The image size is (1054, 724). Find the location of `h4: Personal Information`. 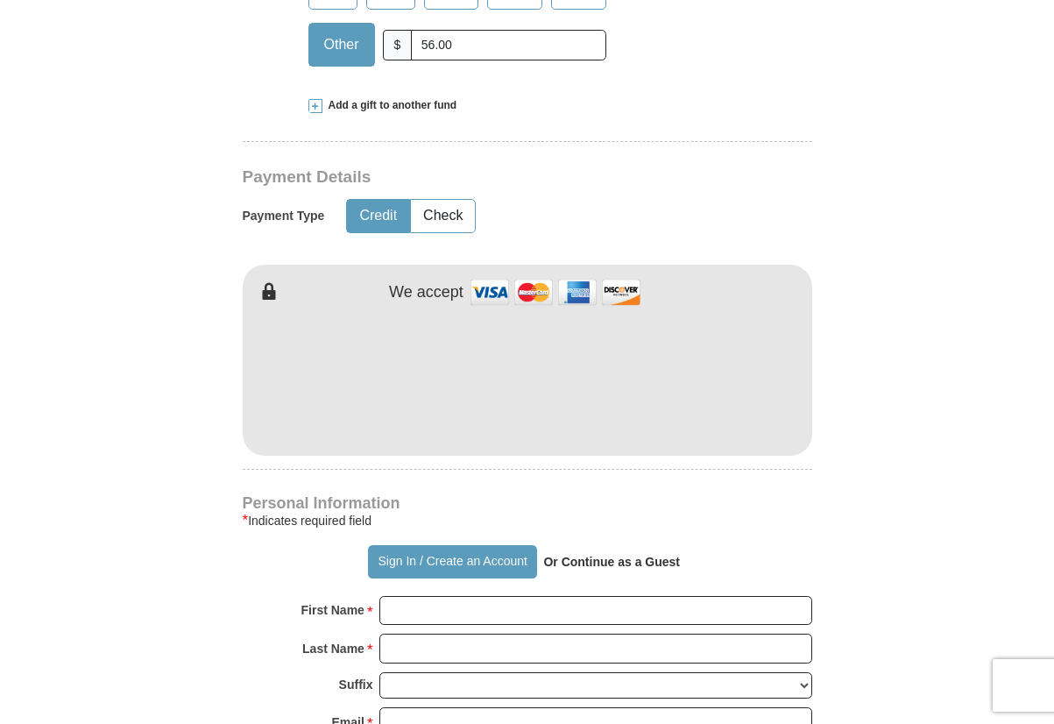

h4: Personal Information is located at coordinates (528, 503).